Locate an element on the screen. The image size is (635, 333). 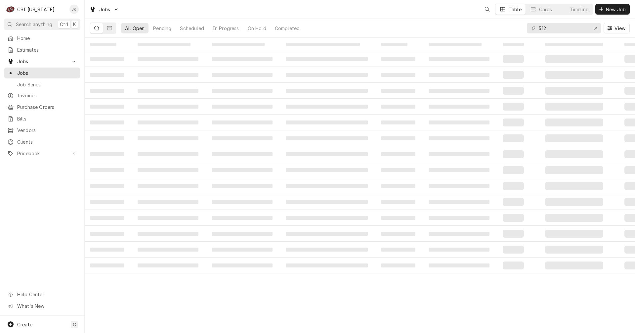
div: JK is located at coordinates (74, 9).